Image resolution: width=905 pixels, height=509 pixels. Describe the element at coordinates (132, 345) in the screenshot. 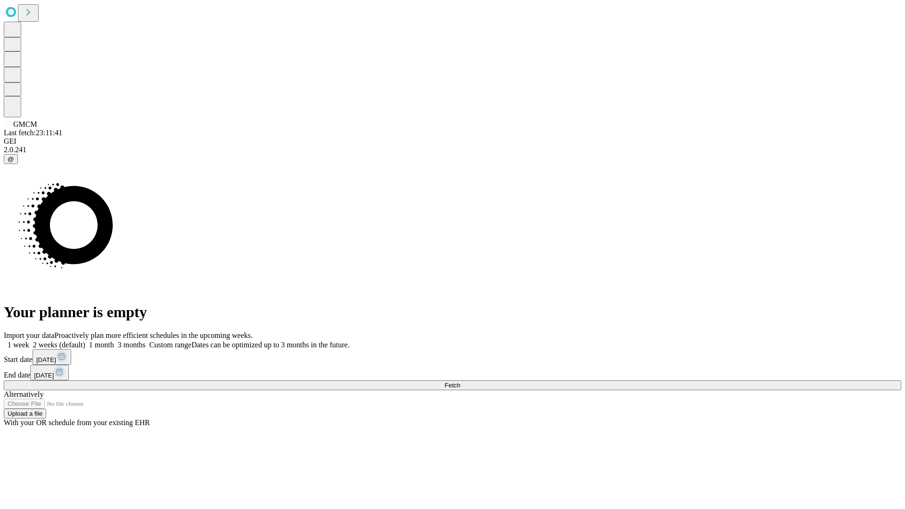

I see `span: 3 months` at that location.